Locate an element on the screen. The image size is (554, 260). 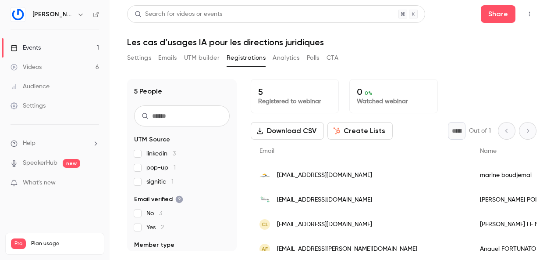
span: What's new is located at coordinates (39, 182).